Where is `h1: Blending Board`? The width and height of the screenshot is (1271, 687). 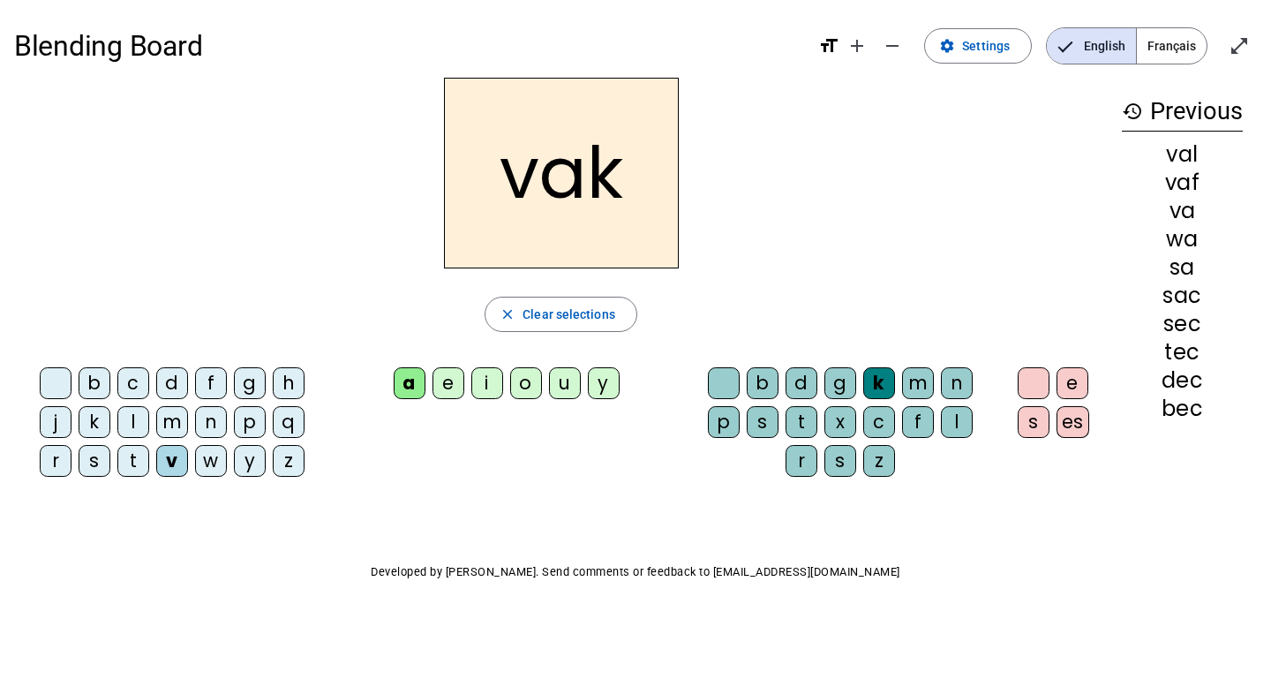
h1: Blending Board is located at coordinates (409, 46).